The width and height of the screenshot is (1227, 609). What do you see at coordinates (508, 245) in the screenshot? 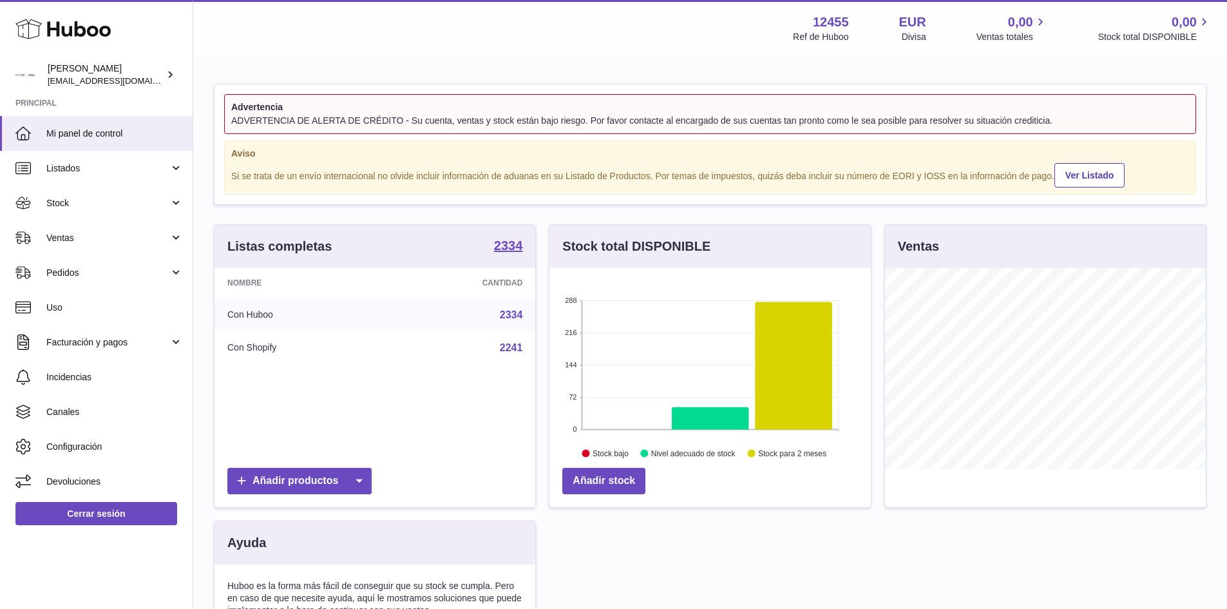
I see `strong: 2334` at bounding box center [508, 245].